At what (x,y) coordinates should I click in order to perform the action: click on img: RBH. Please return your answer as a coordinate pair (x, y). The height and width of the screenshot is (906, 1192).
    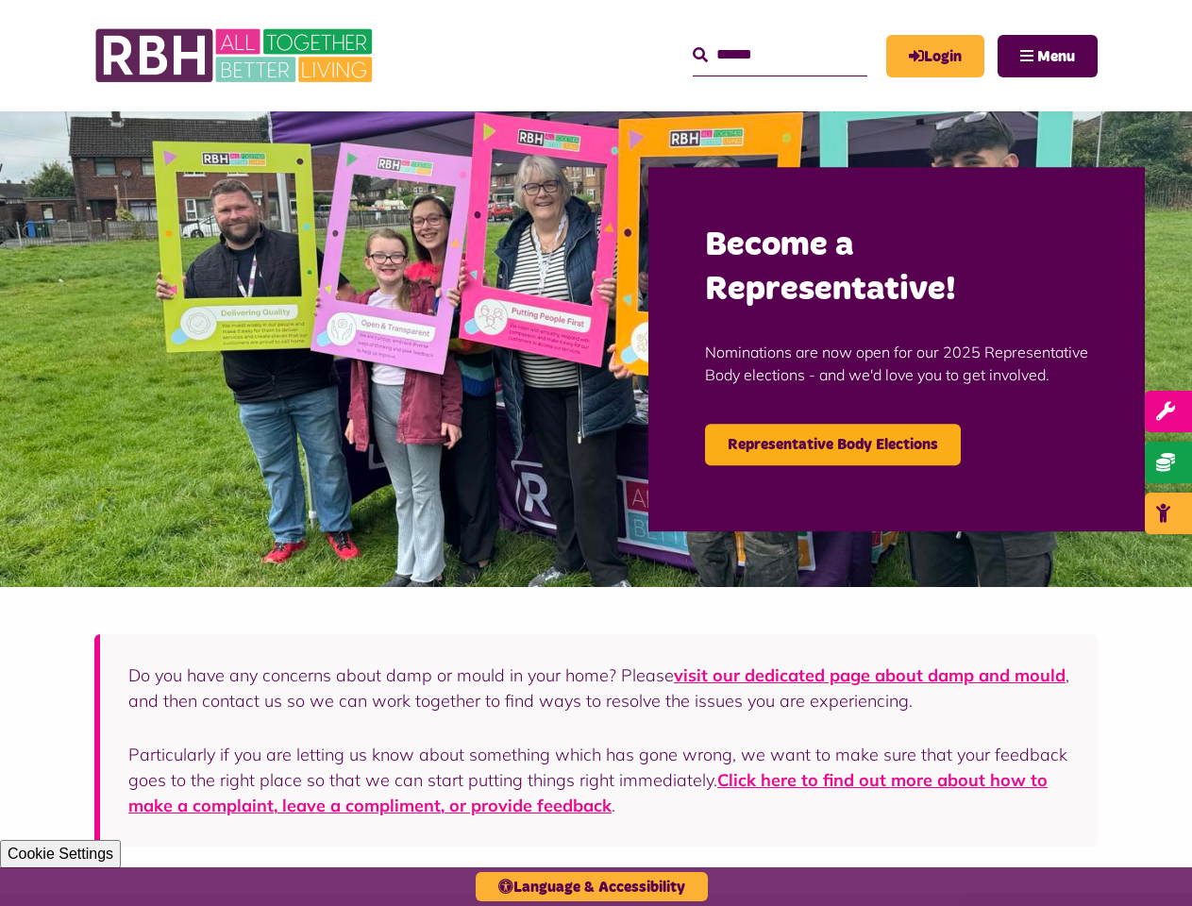
    Looking at the image, I should click on (236, 56).